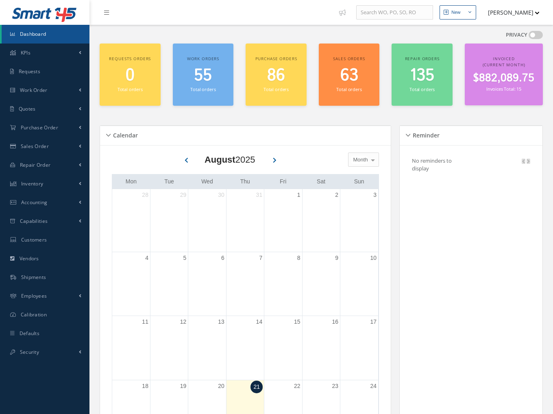  I want to click on td: July 31, 2025, so click(245, 221).